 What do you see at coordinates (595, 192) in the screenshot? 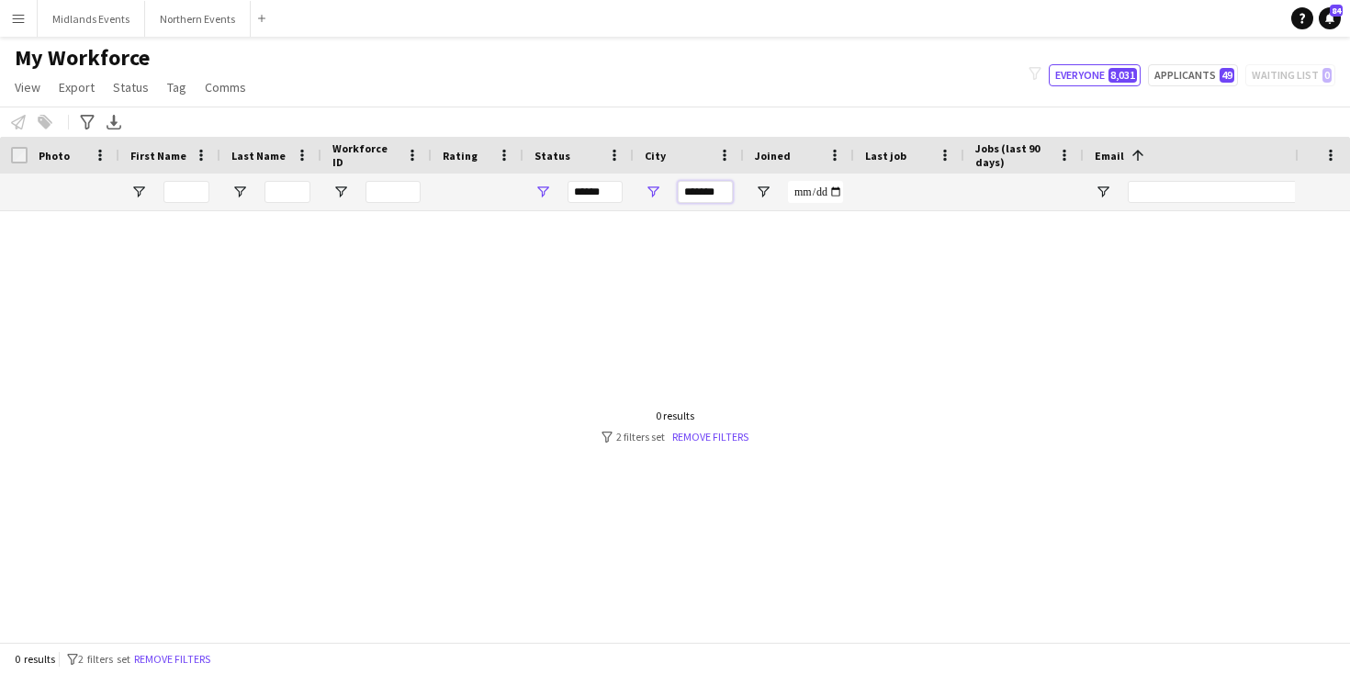
I see `input: Status Filter Input` at bounding box center [595, 192].